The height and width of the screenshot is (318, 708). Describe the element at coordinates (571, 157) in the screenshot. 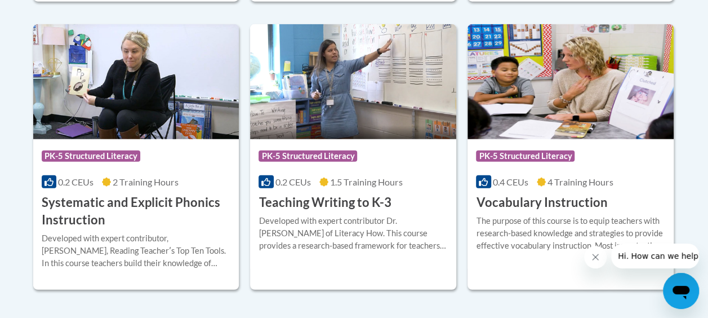

I see `a: Course LogoPK-5 Structured Literacy0.4 CEUs4 Training Hours Vocabulary InstructionThe purpose of ...` at that location.